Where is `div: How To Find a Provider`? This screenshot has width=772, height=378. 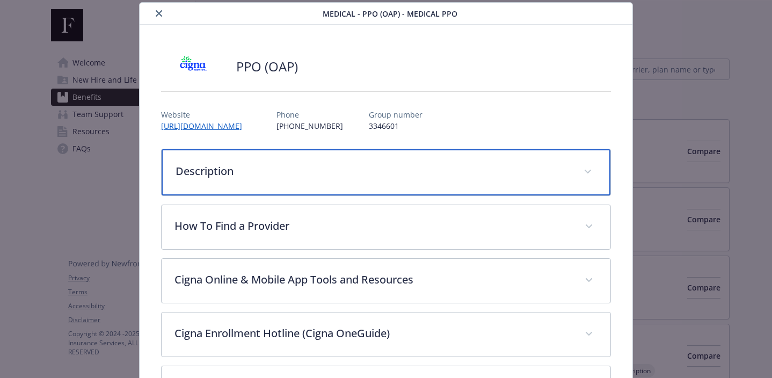 div: How To Find a Provider is located at coordinates (386, 227).